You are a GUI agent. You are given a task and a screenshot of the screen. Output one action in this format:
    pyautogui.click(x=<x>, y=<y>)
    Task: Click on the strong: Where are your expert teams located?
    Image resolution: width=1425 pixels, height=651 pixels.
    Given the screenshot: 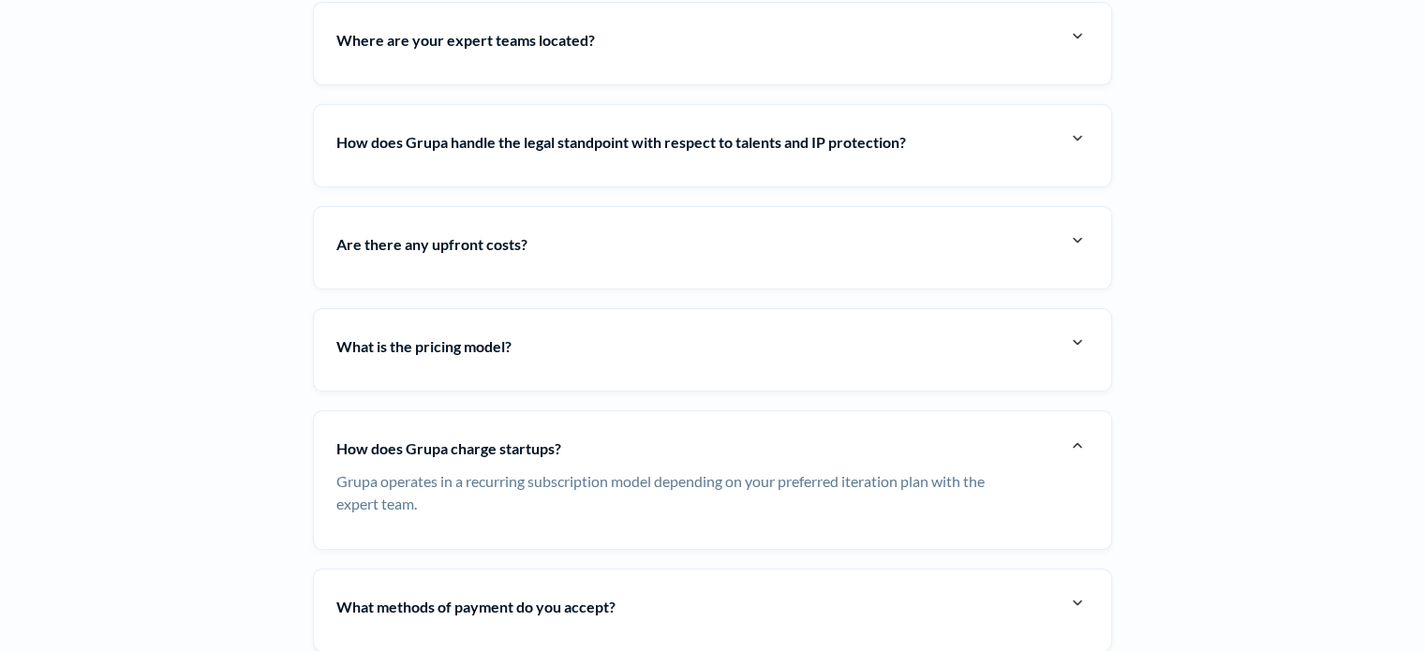 What is the action you would take?
    pyautogui.click(x=466, y=39)
    